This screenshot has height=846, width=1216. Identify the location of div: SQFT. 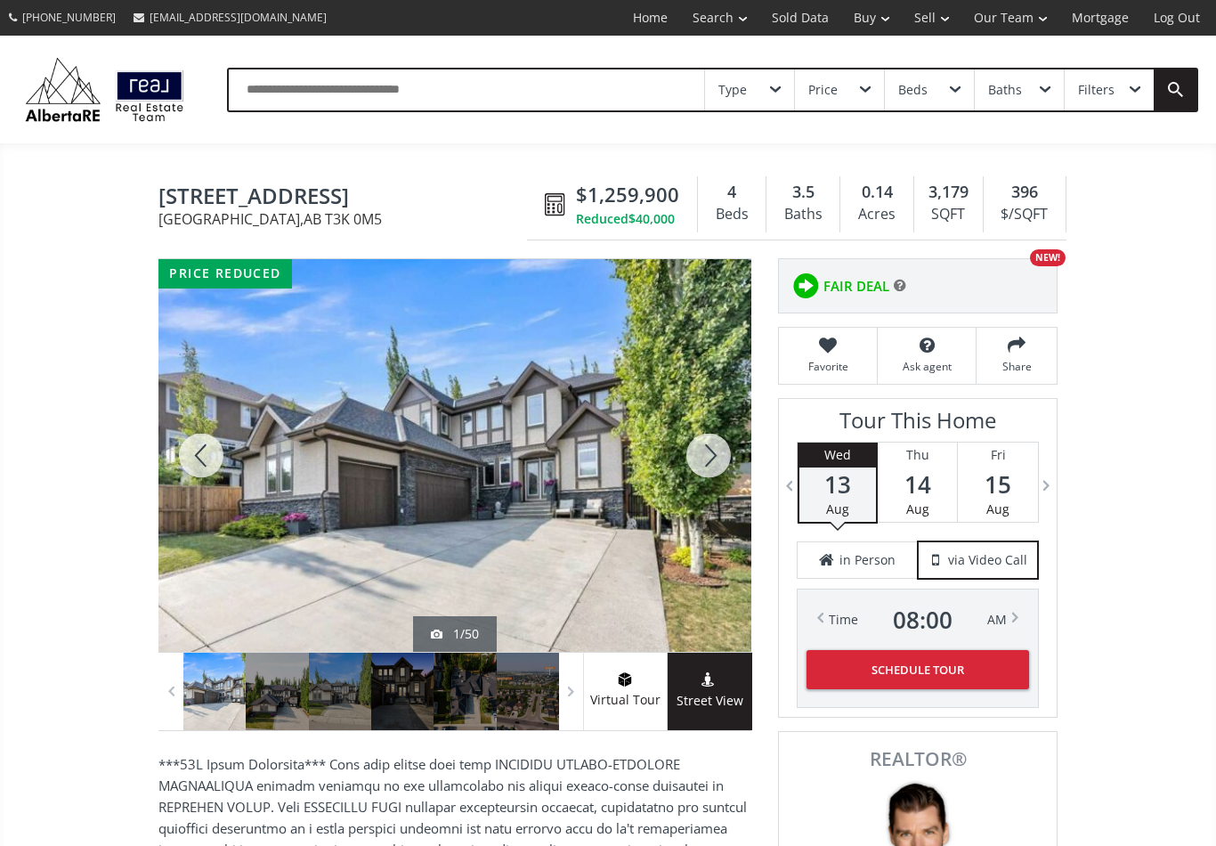
(948, 215).